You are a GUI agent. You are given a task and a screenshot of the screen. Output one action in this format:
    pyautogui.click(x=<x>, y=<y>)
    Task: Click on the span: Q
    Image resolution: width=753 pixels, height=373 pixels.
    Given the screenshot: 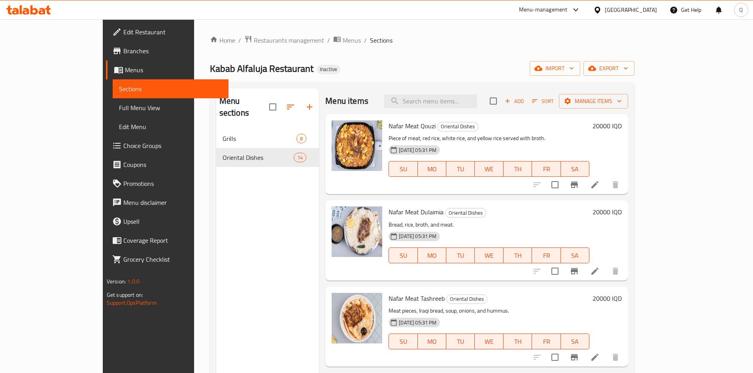 What is the action you would take?
    pyautogui.click(x=741, y=10)
    